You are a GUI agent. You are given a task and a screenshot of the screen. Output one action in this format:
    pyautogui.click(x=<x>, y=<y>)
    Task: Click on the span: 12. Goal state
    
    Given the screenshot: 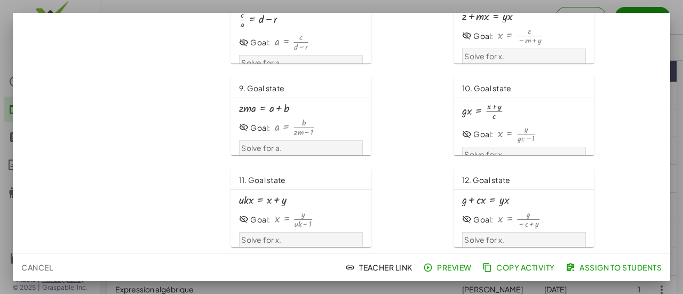 What is the action you would take?
    pyautogui.click(x=486, y=180)
    